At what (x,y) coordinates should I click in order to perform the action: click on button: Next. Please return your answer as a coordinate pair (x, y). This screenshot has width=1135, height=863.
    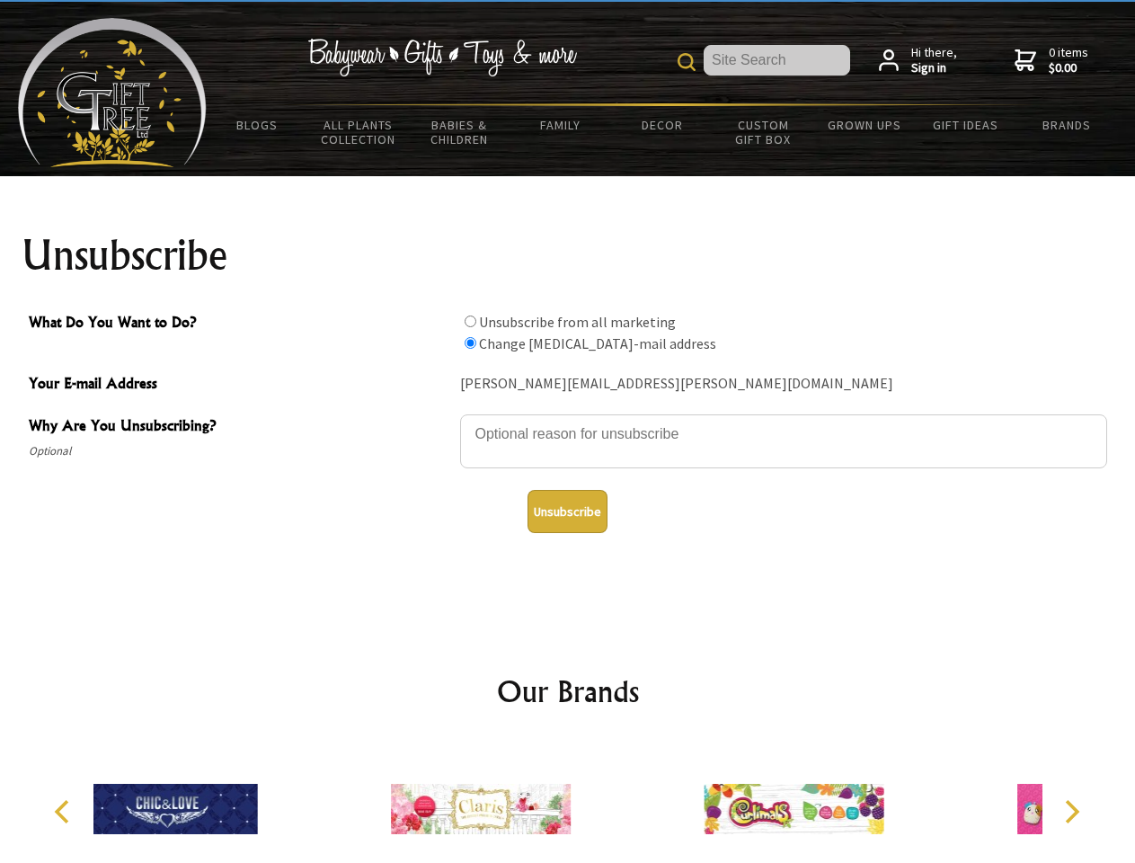
    Looking at the image, I should click on (1071, 812).